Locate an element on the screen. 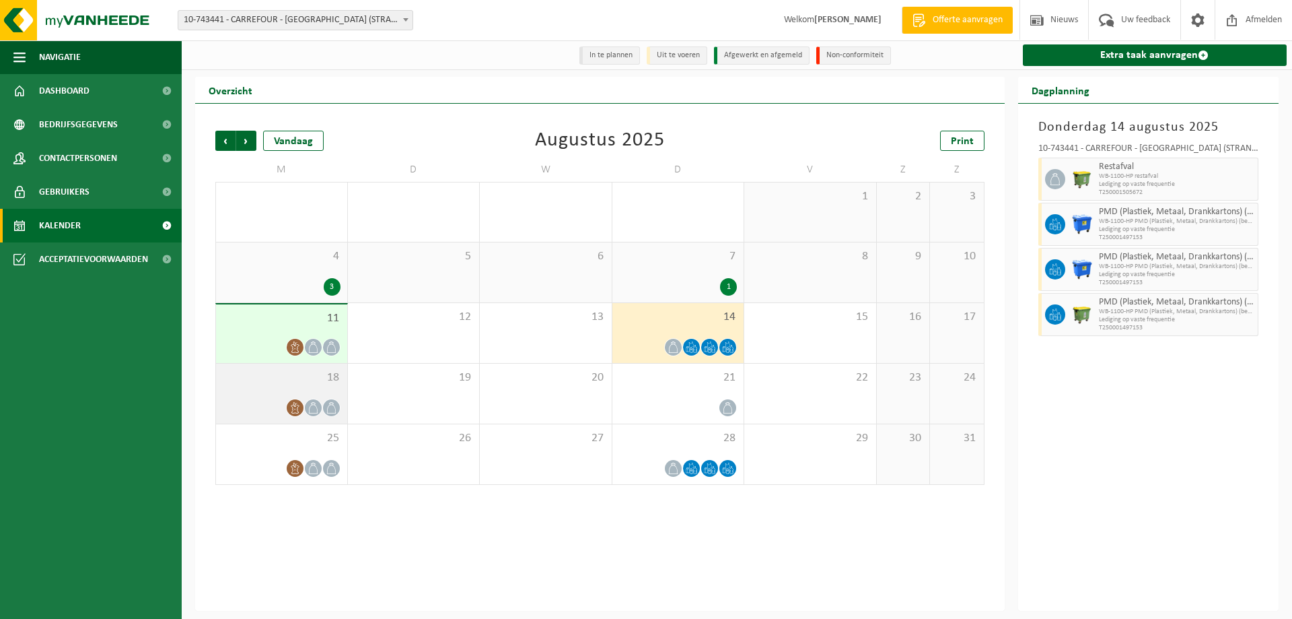 The height and width of the screenshot is (619, 1292). h2: Dagplanning is located at coordinates (1061, 90).